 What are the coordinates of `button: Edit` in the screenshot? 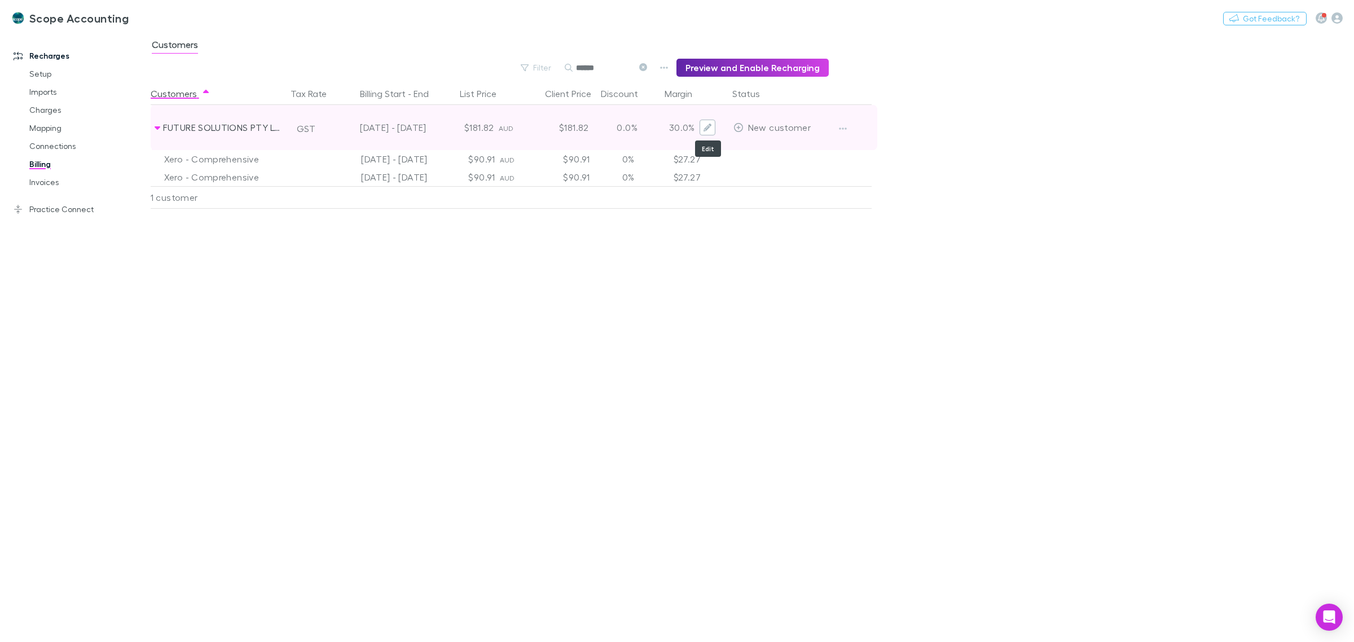 It's located at (707, 127).